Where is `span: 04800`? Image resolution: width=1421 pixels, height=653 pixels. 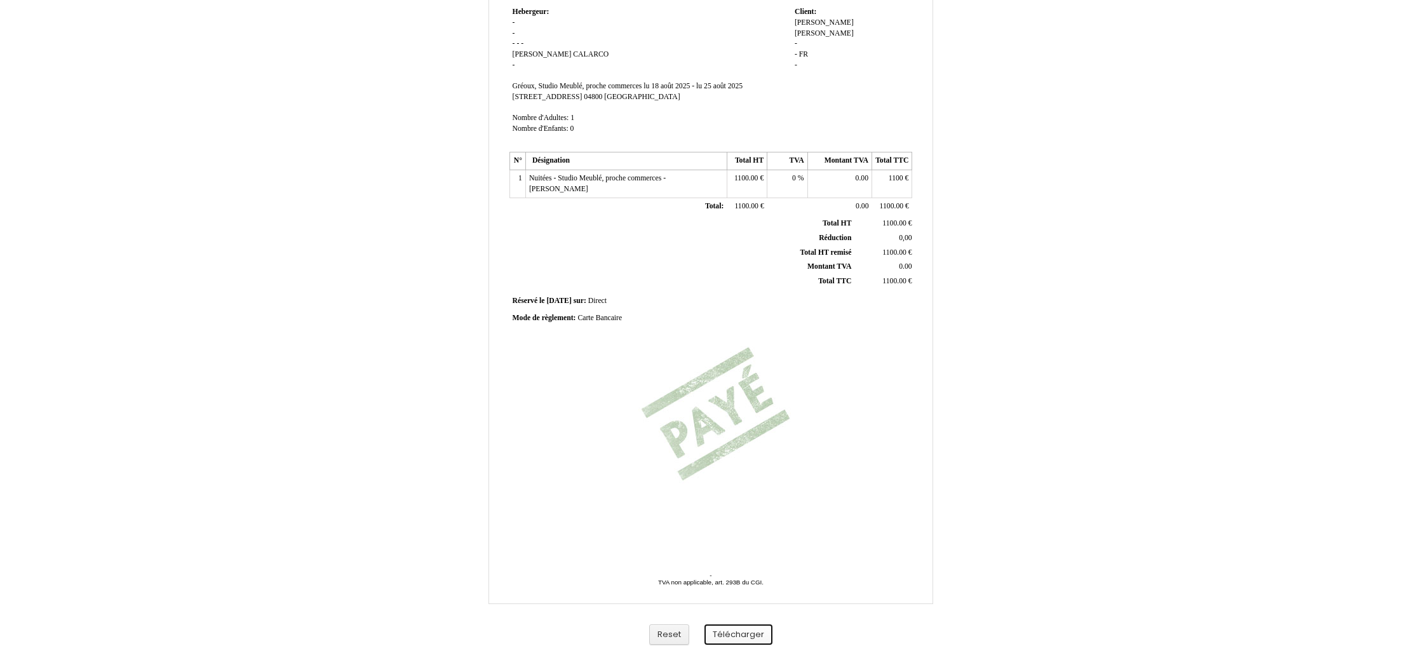
span: 04800 is located at coordinates (593, 97).